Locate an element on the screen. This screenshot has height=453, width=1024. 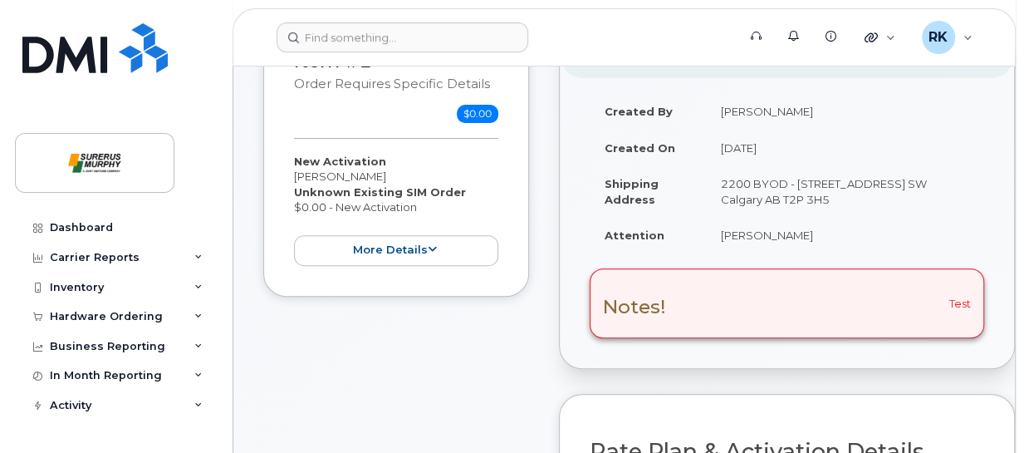
strong: Created On is located at coordinates (640, 148).